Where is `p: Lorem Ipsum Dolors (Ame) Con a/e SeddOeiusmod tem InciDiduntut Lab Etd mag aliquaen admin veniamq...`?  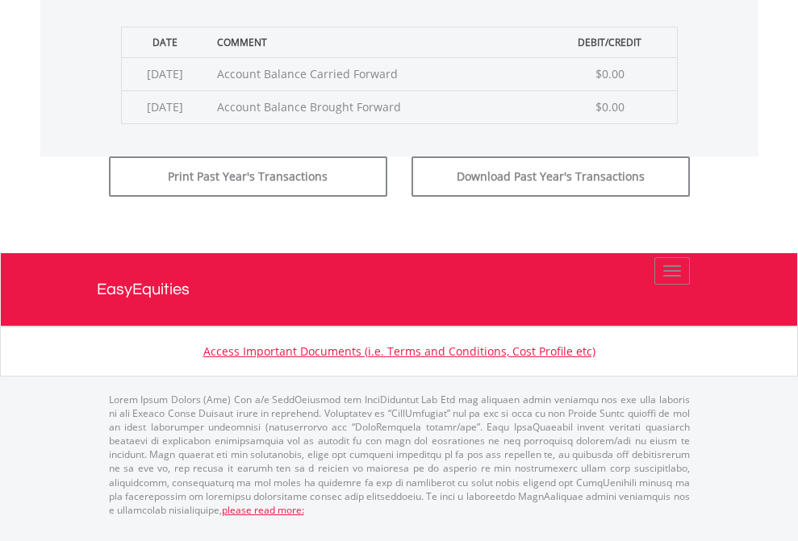 p: Lorem Ipsum Dolors (Ame) Con a/e SeddOeiusmod tem InciDiduntut Lab Etd mag aliquaen admin veniamq... is located at coordinates (399, 455).